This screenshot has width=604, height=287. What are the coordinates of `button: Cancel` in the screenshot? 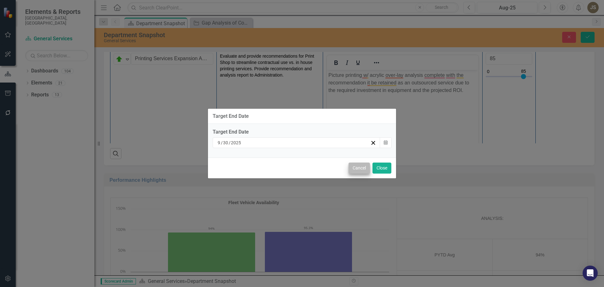 It's located at (359, 168).